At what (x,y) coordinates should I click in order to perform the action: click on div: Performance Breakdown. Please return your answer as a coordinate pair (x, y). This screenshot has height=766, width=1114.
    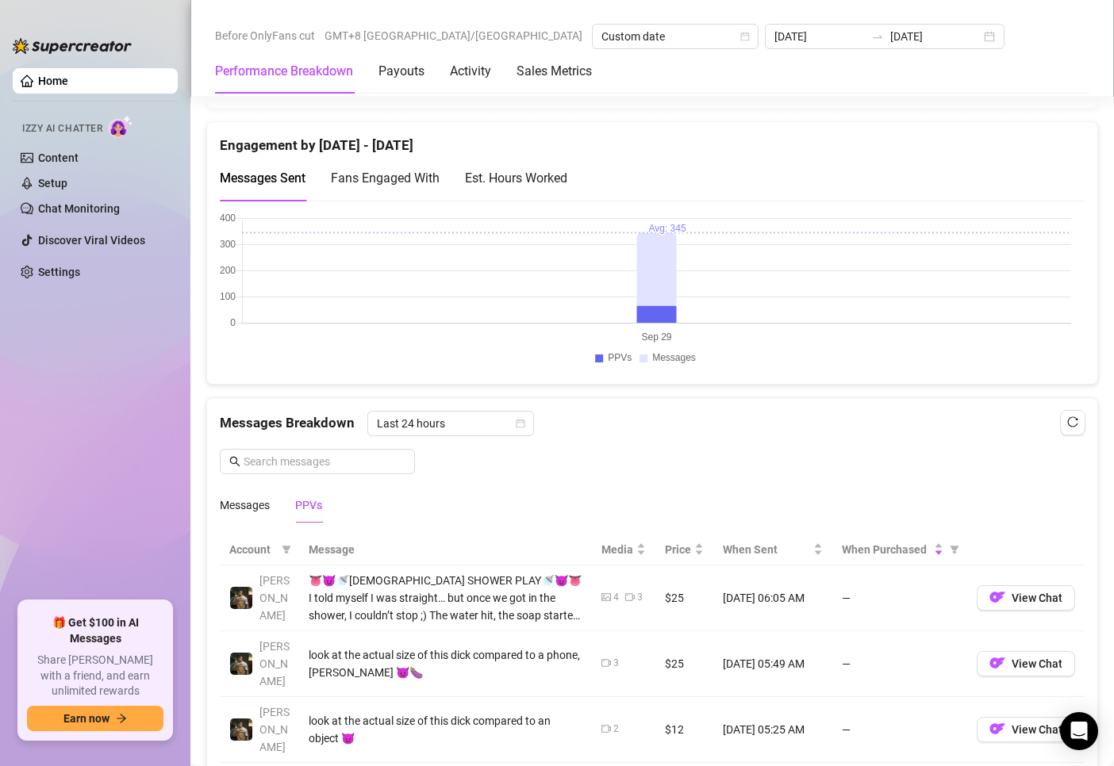
    Looking at the image, I should click on (284, 71).